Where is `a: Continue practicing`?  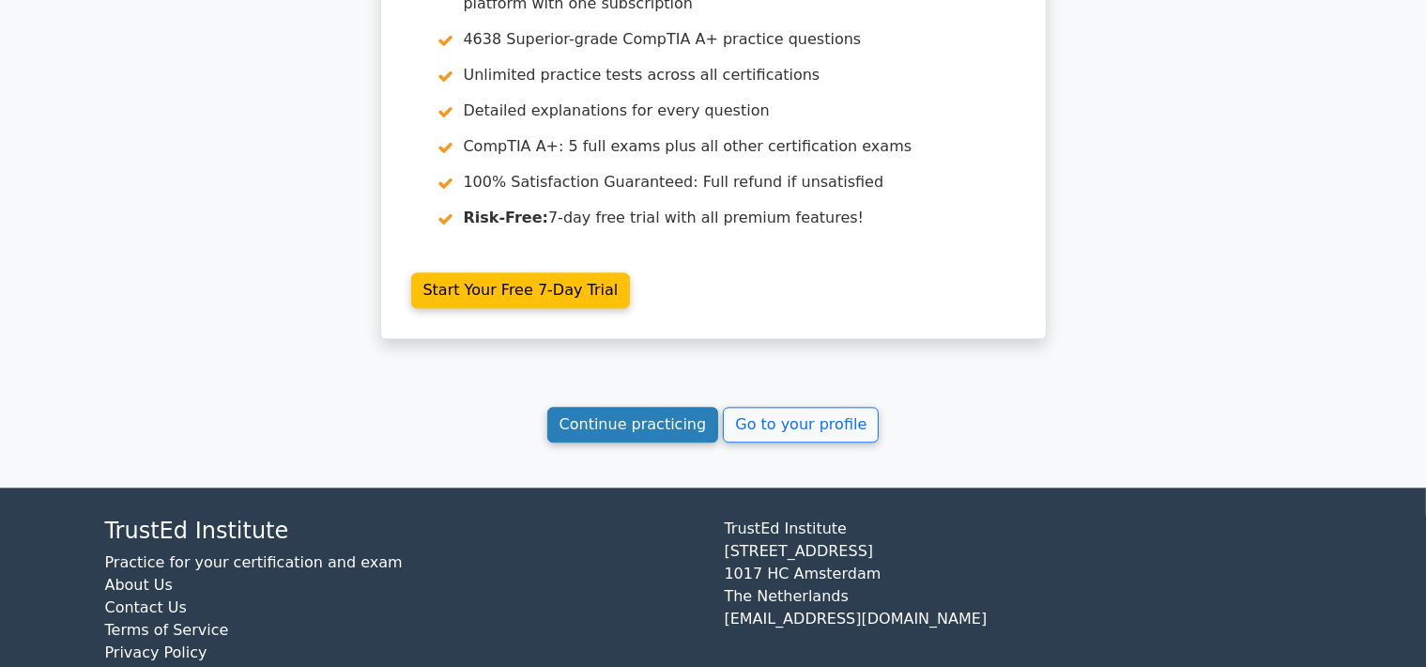 a: Continue practicing is located at coordinates (633, 424).